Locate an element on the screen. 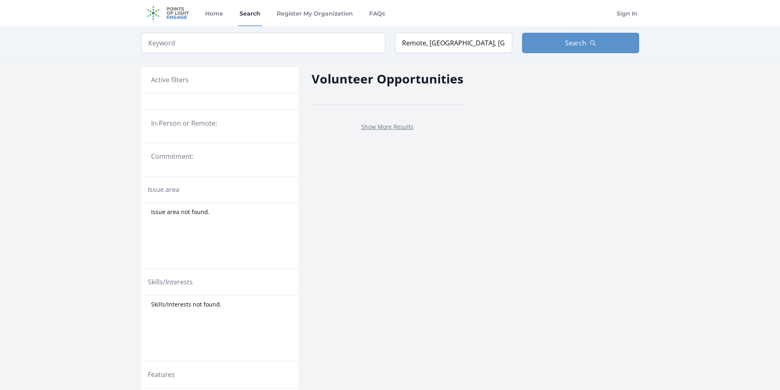  button: Search is located at coordinates (581, 43).